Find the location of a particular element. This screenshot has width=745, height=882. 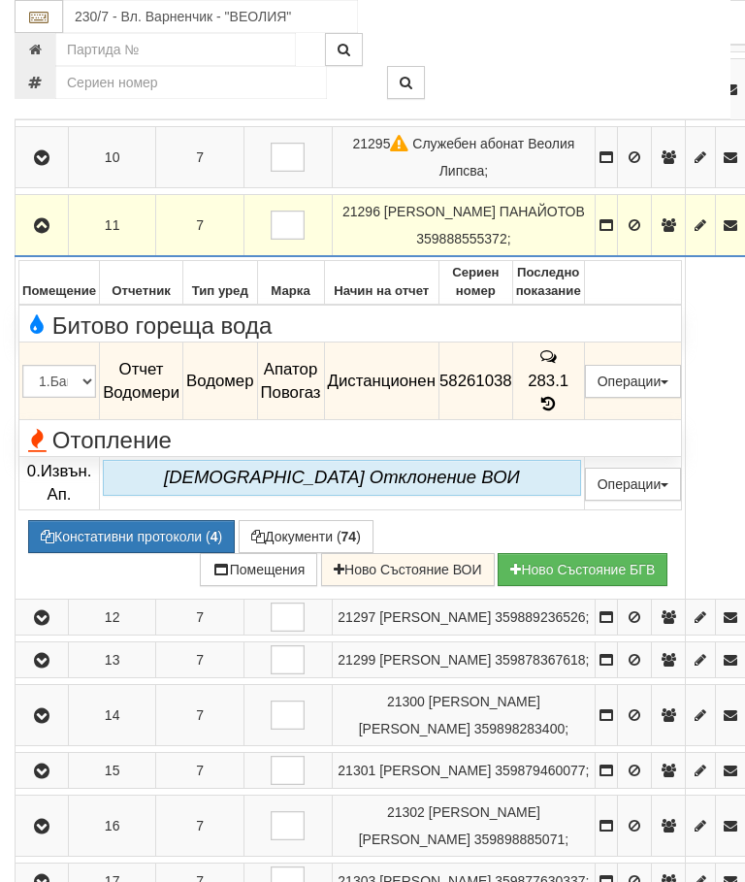

input: Партида № is located at coordinates (176, 49).